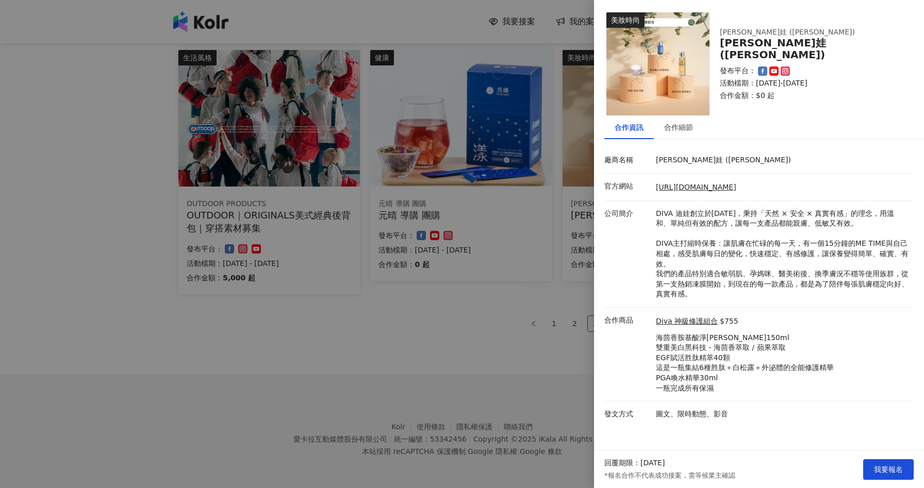 This screenshot has height=488, width=924. I want to click on p: 廠商名稱, so click(627, 160).